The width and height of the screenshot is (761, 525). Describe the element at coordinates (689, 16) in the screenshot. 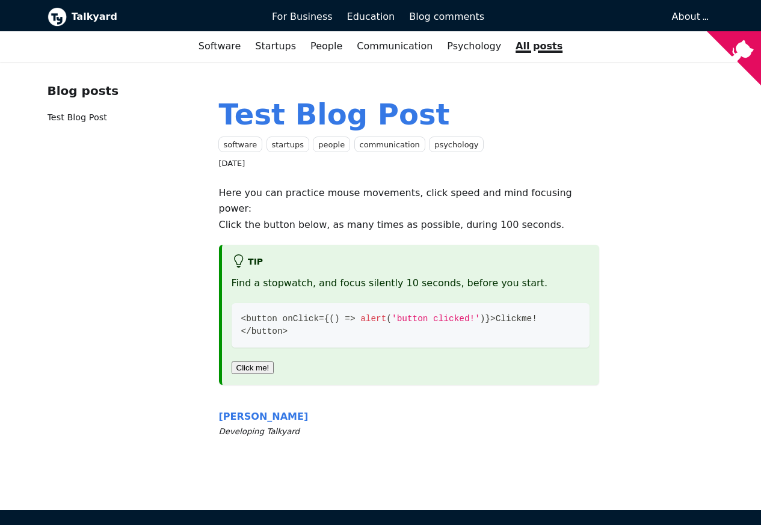

I see `a: About` at that location.